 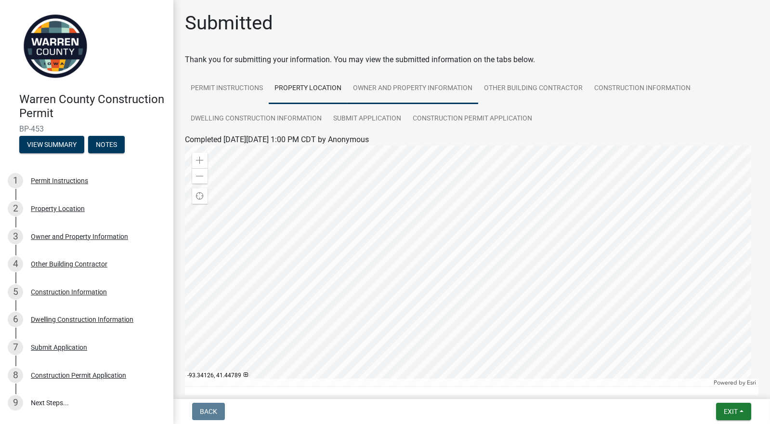 I want to click on div: Construction Permit Application, so click(x=79, y=375).